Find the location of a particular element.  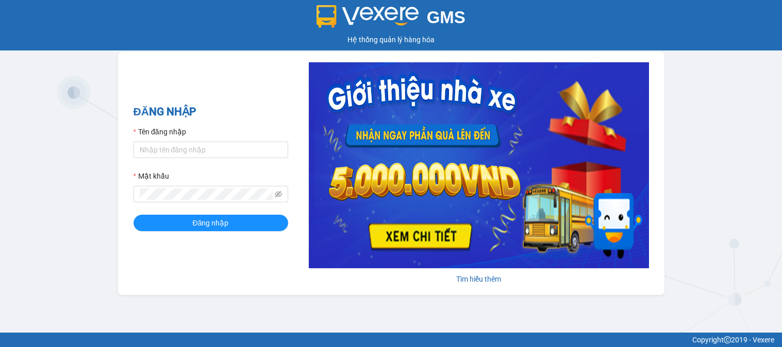

label: Mật khẩu is located at coordinates (151, 176).